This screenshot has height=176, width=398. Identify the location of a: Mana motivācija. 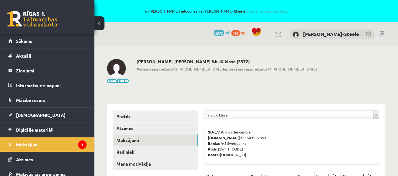
(155, 163).